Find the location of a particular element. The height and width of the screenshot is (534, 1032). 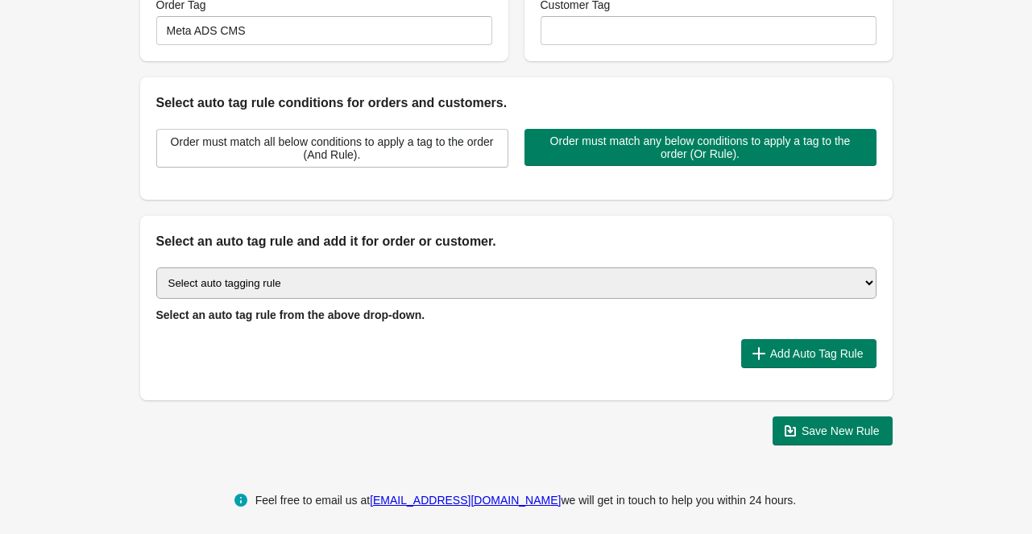

div: Feel free to email us at we will get in touch to help you within 24 hours. is located at coordinates (526, 501).